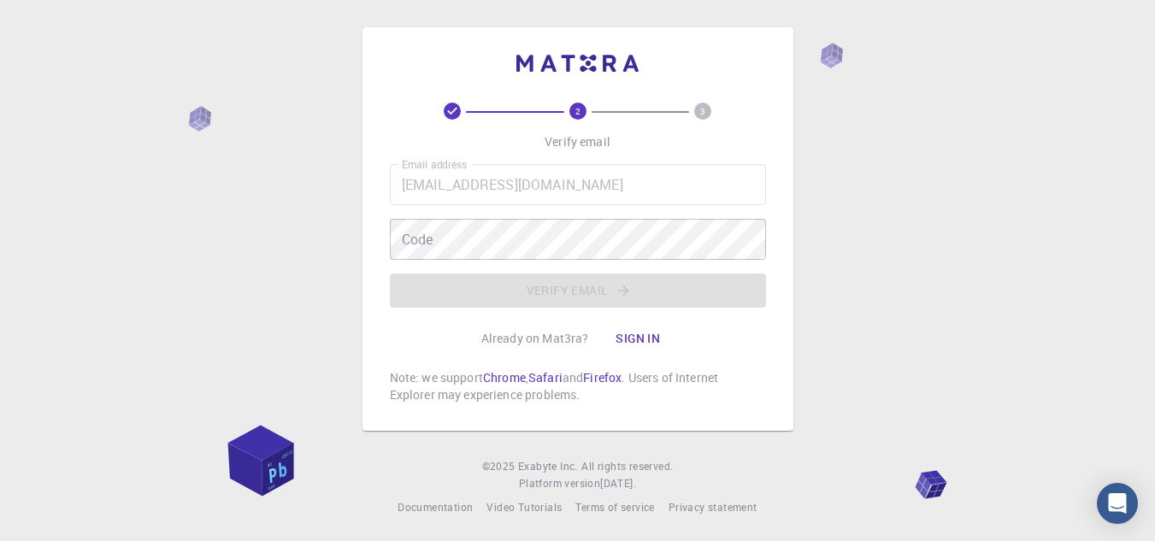  What do you see at coordinates (638, 339) in the screenshot?
I see `button: Sign in` at bounding box center [638, 339].